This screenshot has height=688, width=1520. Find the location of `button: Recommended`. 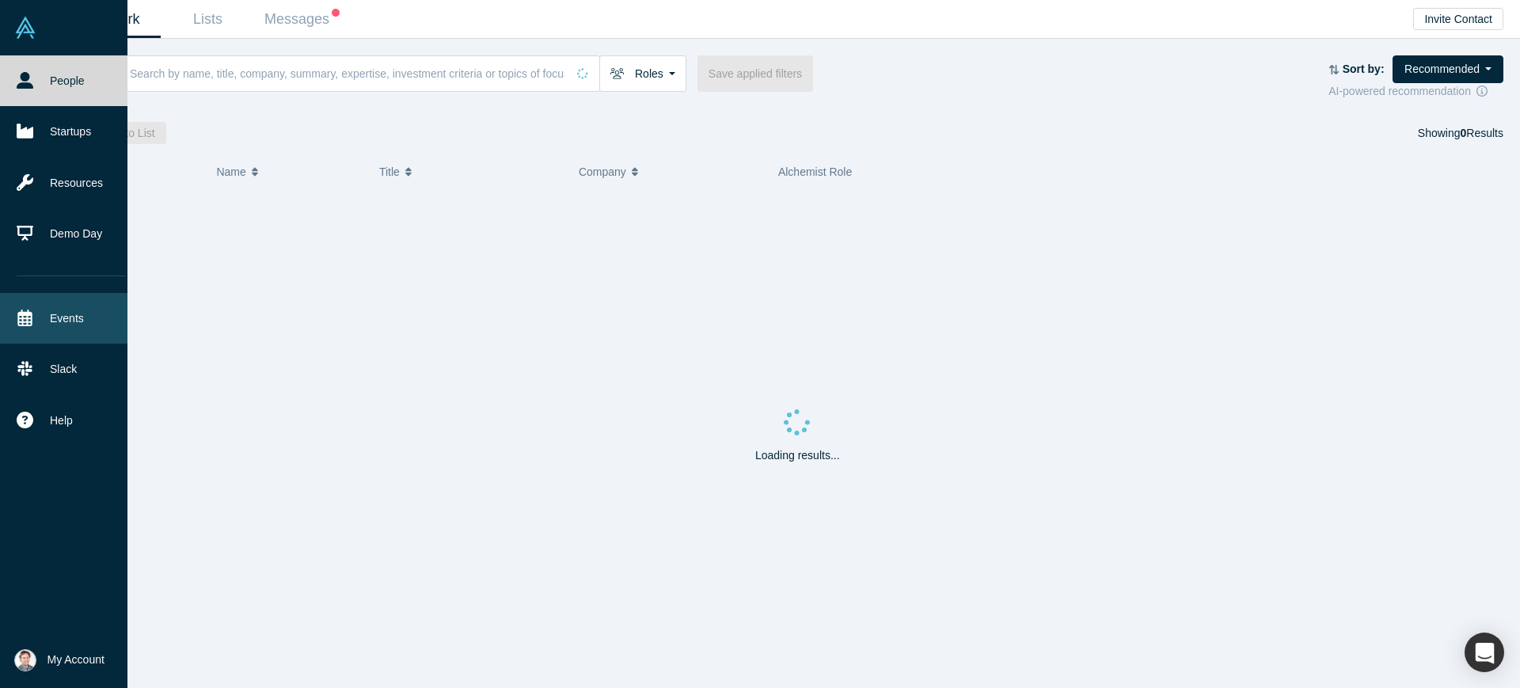

button: Recommended is located at coordinates (1448, 69).